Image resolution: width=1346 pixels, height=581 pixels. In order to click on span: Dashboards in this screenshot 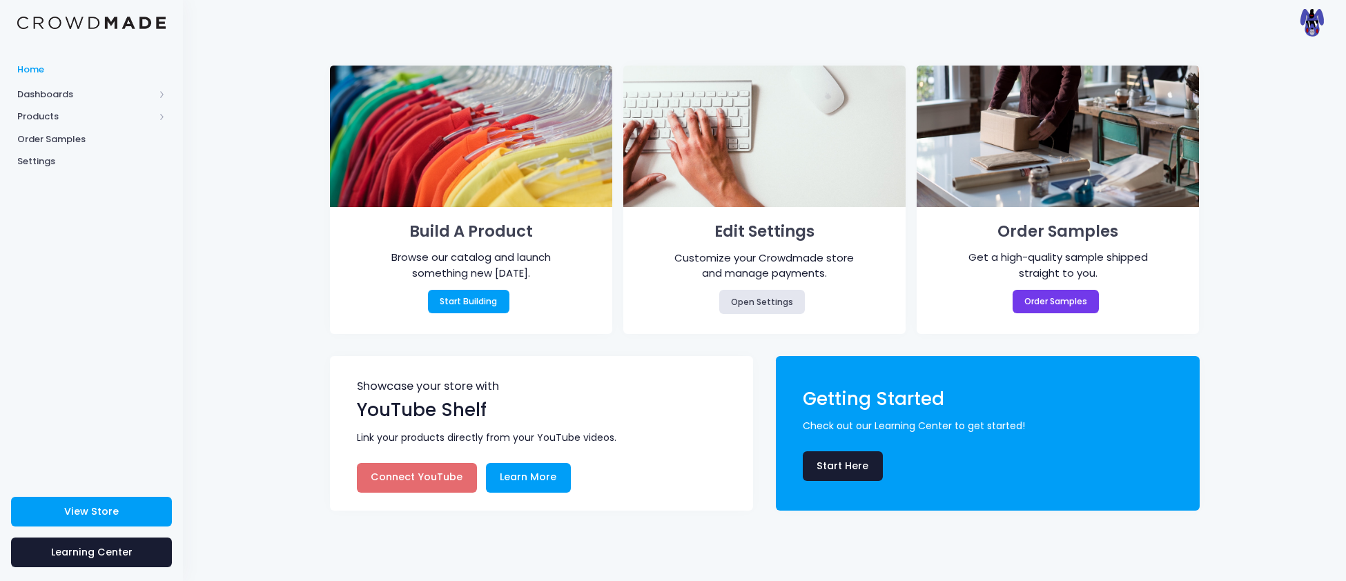, I will do `click(86, 95)`.